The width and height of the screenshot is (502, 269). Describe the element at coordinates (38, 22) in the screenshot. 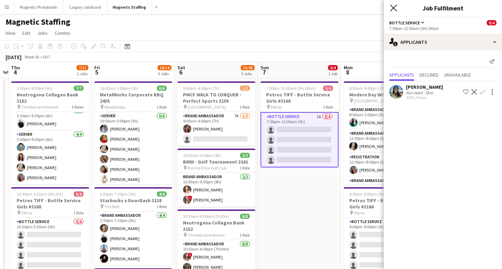

I see `h1: Magnetic Staffing` at that location.